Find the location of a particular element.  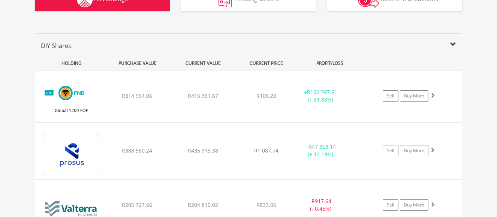

span: R435 913.38 is located at coordinates (203, 150).